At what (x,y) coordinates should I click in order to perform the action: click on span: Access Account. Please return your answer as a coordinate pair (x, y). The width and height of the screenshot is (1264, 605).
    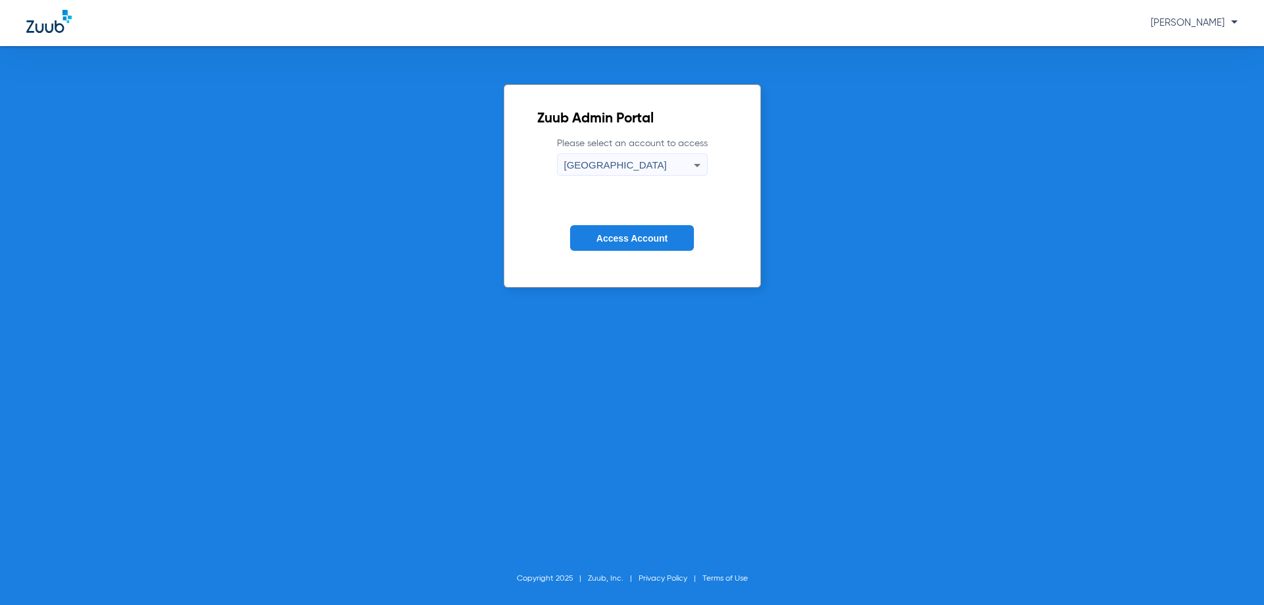
    Looking at the image, I should click on (632, 238).